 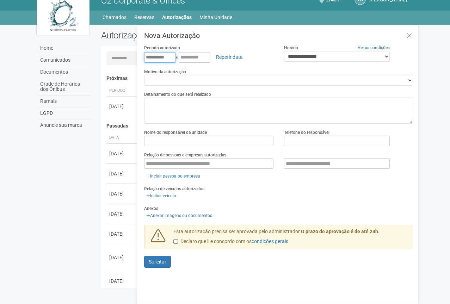 I want to click on h4: Passadas, so click(x=257, y=126).